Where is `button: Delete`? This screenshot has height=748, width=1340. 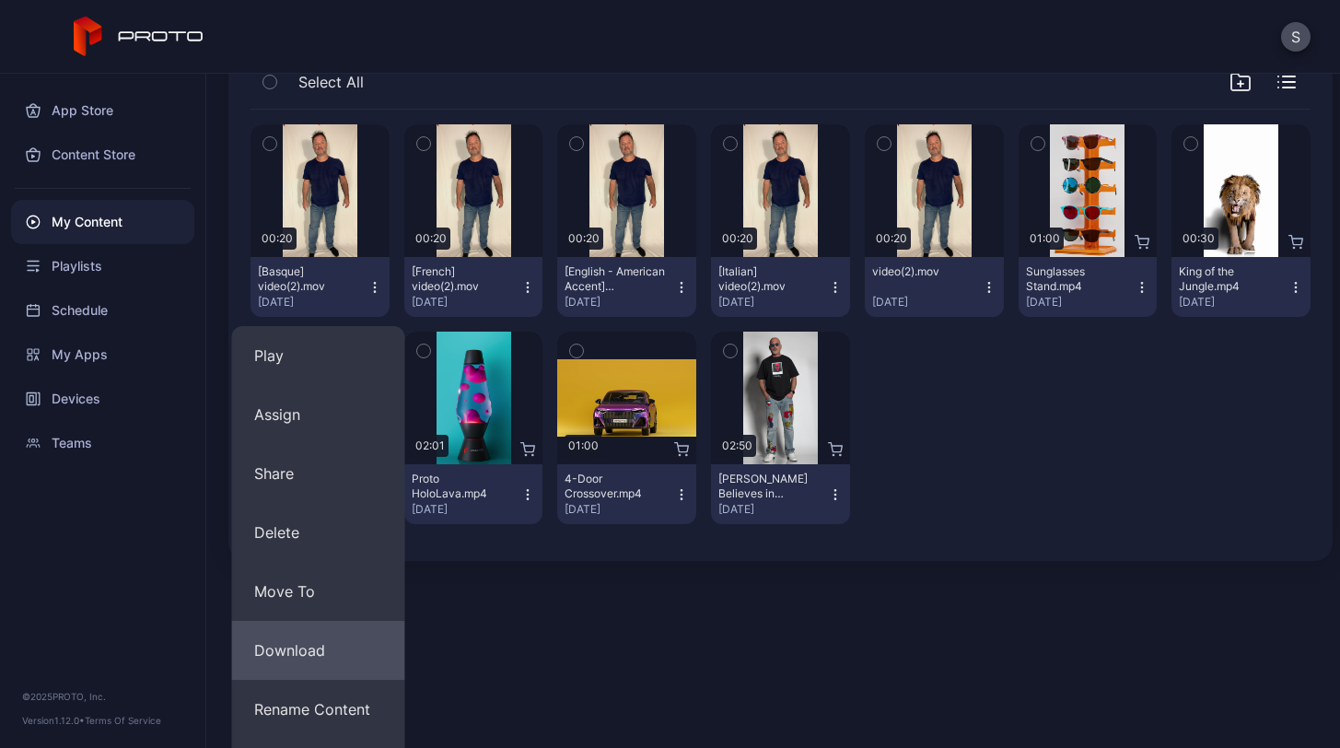 button: Delete is located at coordinates (319, 532).